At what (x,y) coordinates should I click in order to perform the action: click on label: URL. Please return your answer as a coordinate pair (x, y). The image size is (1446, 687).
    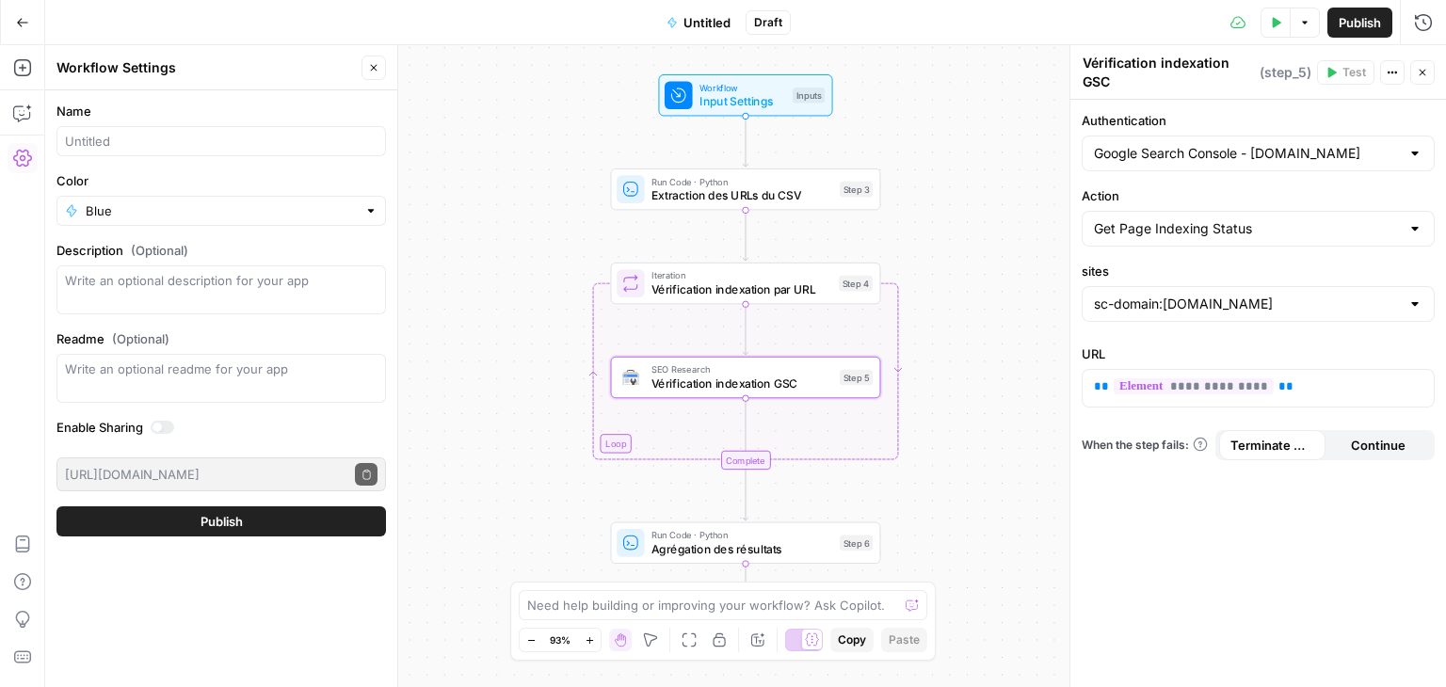
    Looking at the image, I should click on (1258, 354).